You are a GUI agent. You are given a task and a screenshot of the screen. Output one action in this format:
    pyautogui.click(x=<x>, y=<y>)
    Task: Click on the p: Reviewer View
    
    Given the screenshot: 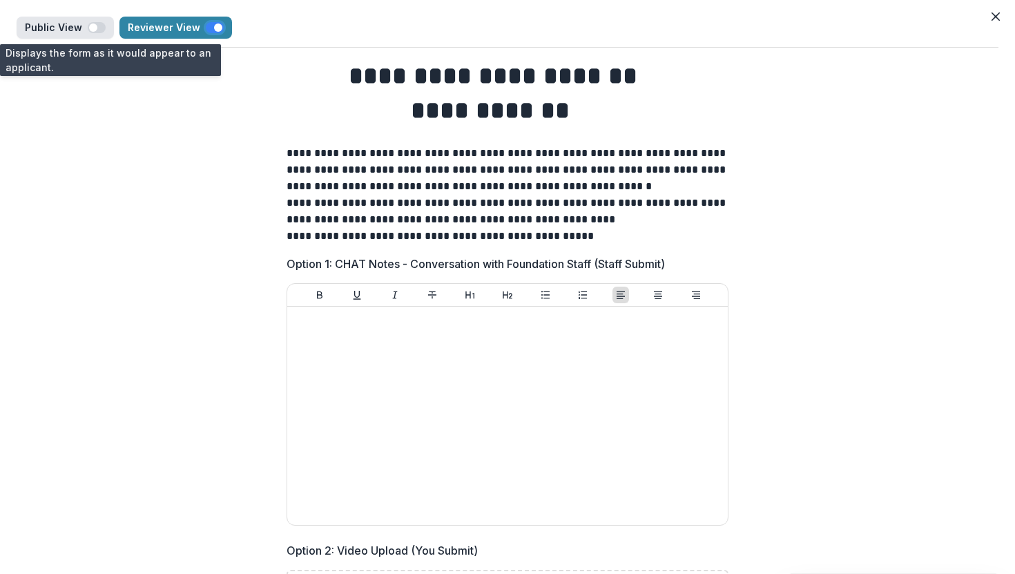 What is the action you would take?
    pyautogui.click(x=166, y=28)
    